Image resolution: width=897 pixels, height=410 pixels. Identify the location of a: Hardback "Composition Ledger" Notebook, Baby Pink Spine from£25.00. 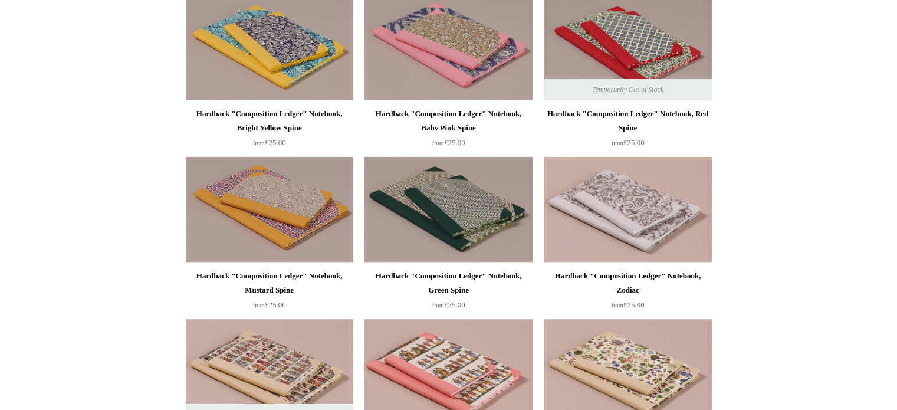
(448, 131).